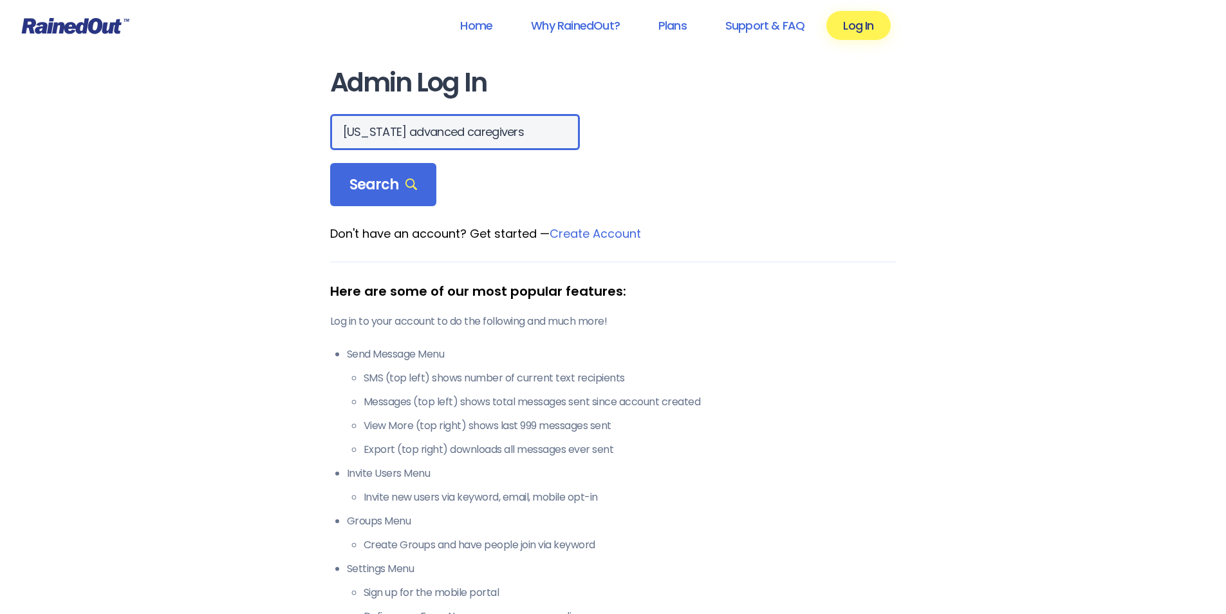  I want to click on li: View More (top right) shows last 999 messages sent, so click(630, 426).